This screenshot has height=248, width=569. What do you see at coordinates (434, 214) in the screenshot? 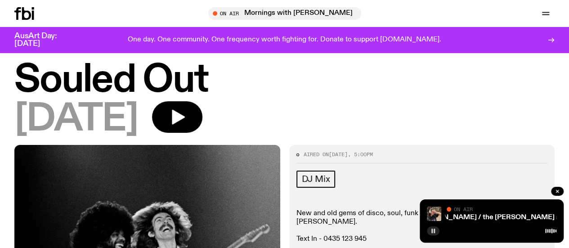
I see `a: Jim in the studio with their hand on their forehead.` at bounding box center [434, 214].